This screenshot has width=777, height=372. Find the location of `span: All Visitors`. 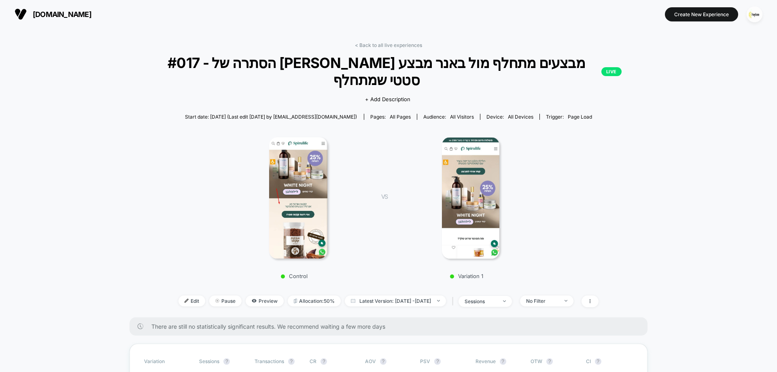

span: All Visitors is located at coordinates (462, 117).